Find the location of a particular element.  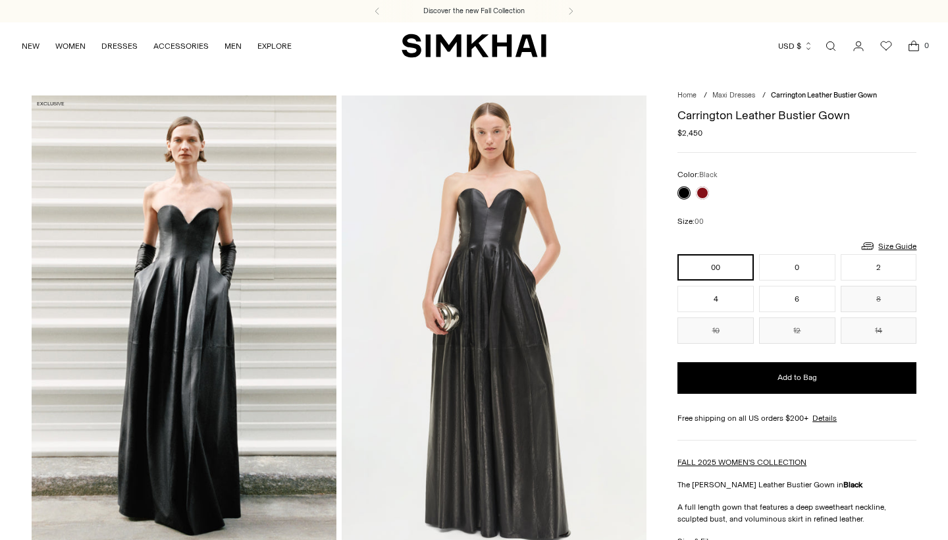

a: Size Guide is located at coordinates (888, 246).